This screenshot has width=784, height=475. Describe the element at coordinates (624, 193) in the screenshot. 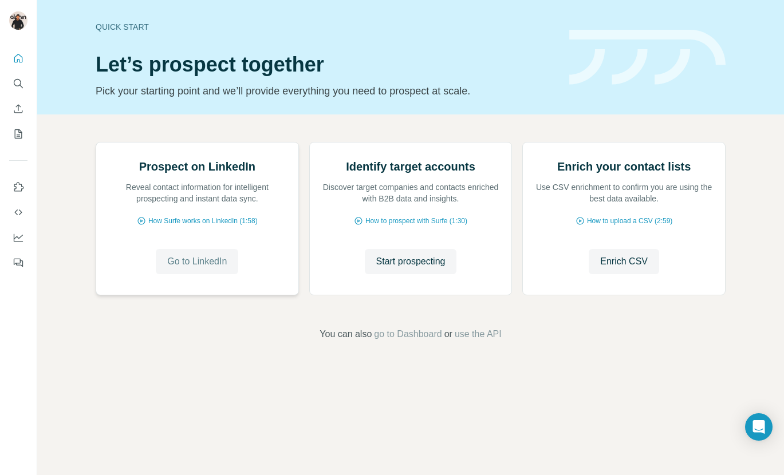

I see `p: Use CSV enrichment to confirm you are using the best data available.` at that location.